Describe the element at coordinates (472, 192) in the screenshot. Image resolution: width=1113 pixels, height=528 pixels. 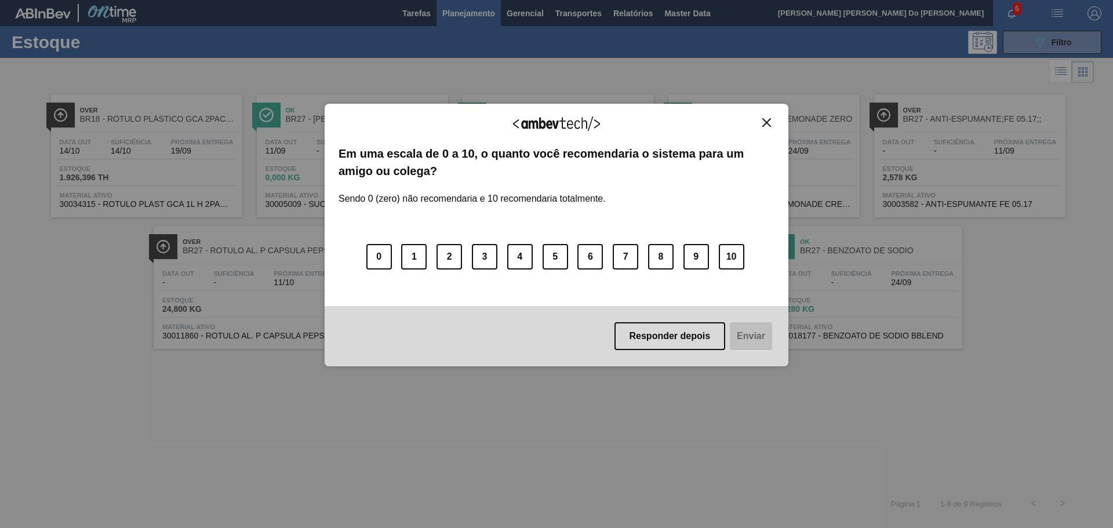
I see `label: Sendo 0 (zero) não recomendaria e 10 recomendaria totalmente.` at that location.